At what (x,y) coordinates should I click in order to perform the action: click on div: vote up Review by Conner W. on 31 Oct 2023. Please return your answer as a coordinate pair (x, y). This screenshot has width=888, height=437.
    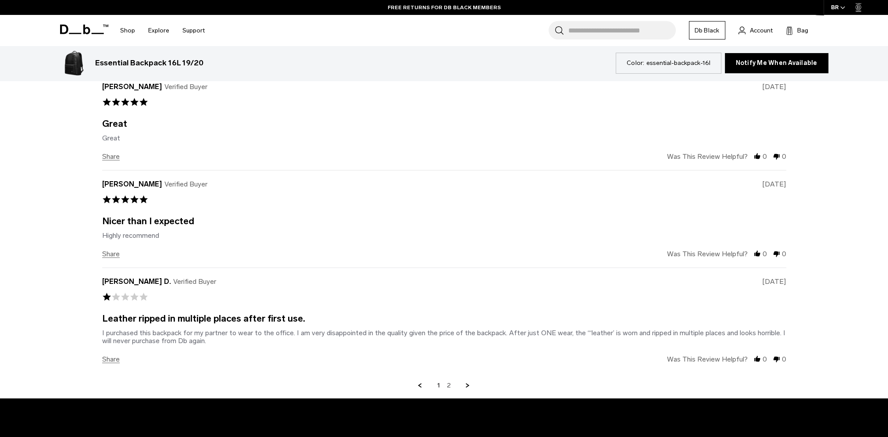
    Looking at the image, I should click on (757, 254).